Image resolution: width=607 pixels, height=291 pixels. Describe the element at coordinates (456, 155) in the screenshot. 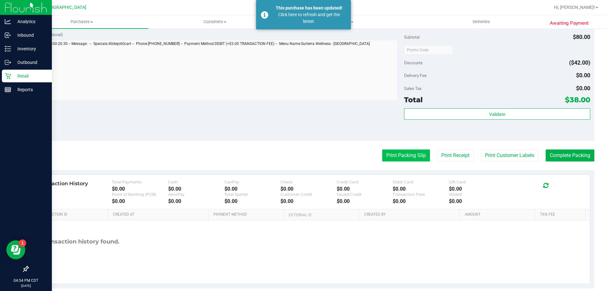

I see `button: Print Receipt` at that location.